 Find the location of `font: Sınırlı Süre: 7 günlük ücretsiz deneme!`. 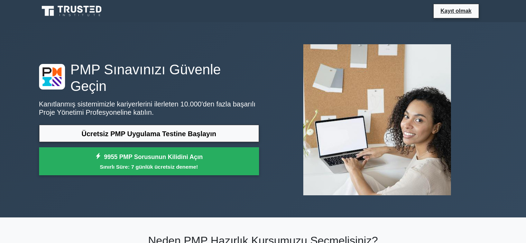

font: Sınırlı Süre: 7 günlük ücretsiz deneme! is located at coordinates (149, 167).